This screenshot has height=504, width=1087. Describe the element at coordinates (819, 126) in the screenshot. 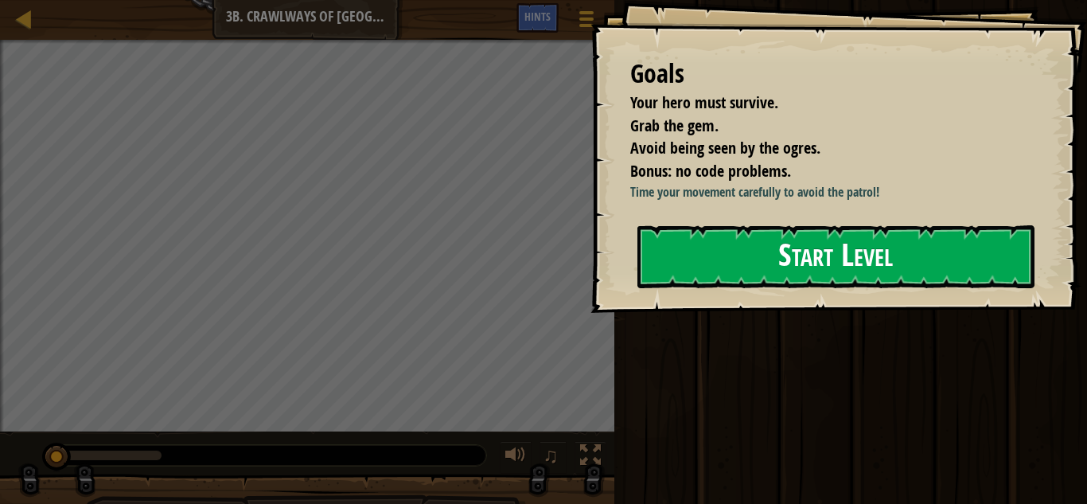

I see `li: Grab the gem.` at that location.